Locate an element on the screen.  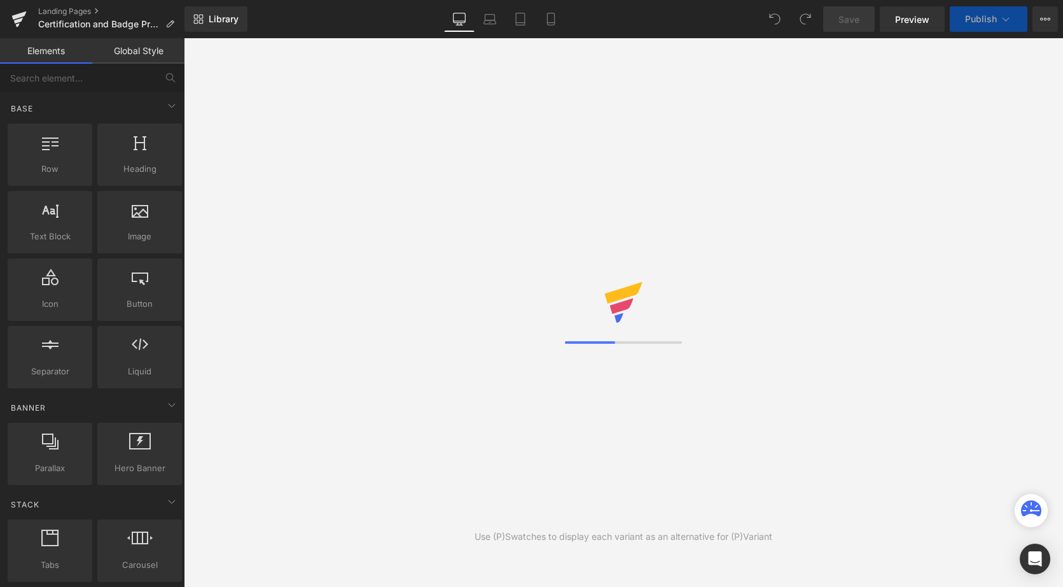
span: Banner is located at coordinates (28, 407).